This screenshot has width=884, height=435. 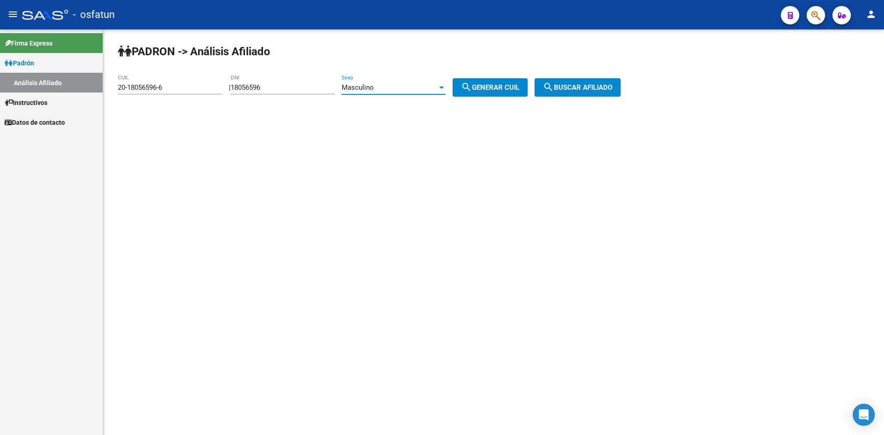 I want to click on span: Padrón, so click(x=19, y=63).